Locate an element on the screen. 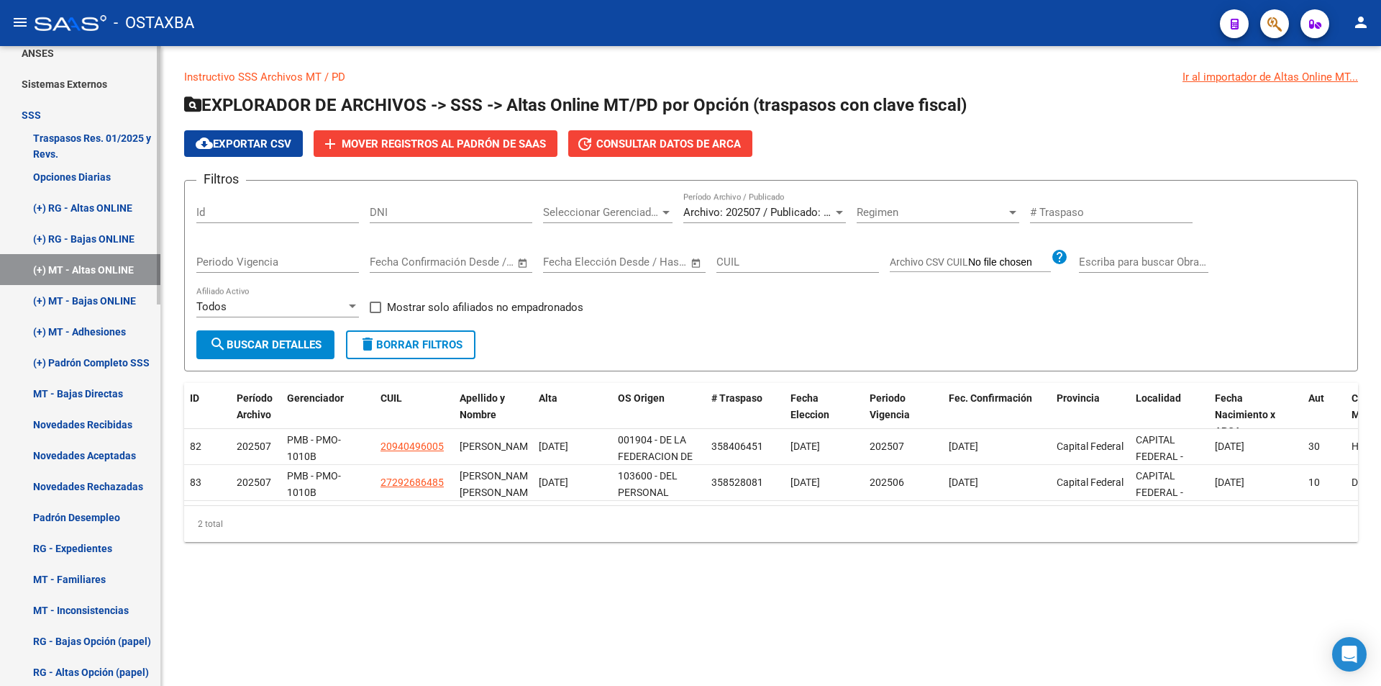  datatable-header-cell: ID is located at coordinates (207, 414).